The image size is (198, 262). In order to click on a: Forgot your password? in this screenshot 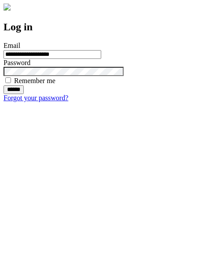, I will do `click(36, 98)`.